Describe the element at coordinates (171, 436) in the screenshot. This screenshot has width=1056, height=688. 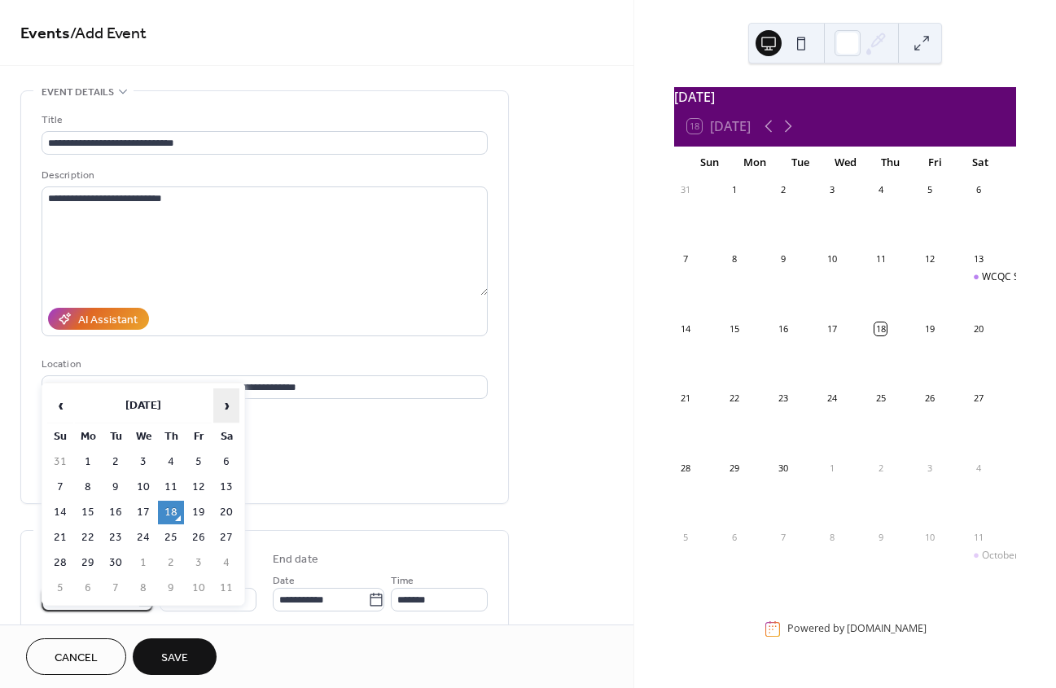
I see `th: Th` at that location.